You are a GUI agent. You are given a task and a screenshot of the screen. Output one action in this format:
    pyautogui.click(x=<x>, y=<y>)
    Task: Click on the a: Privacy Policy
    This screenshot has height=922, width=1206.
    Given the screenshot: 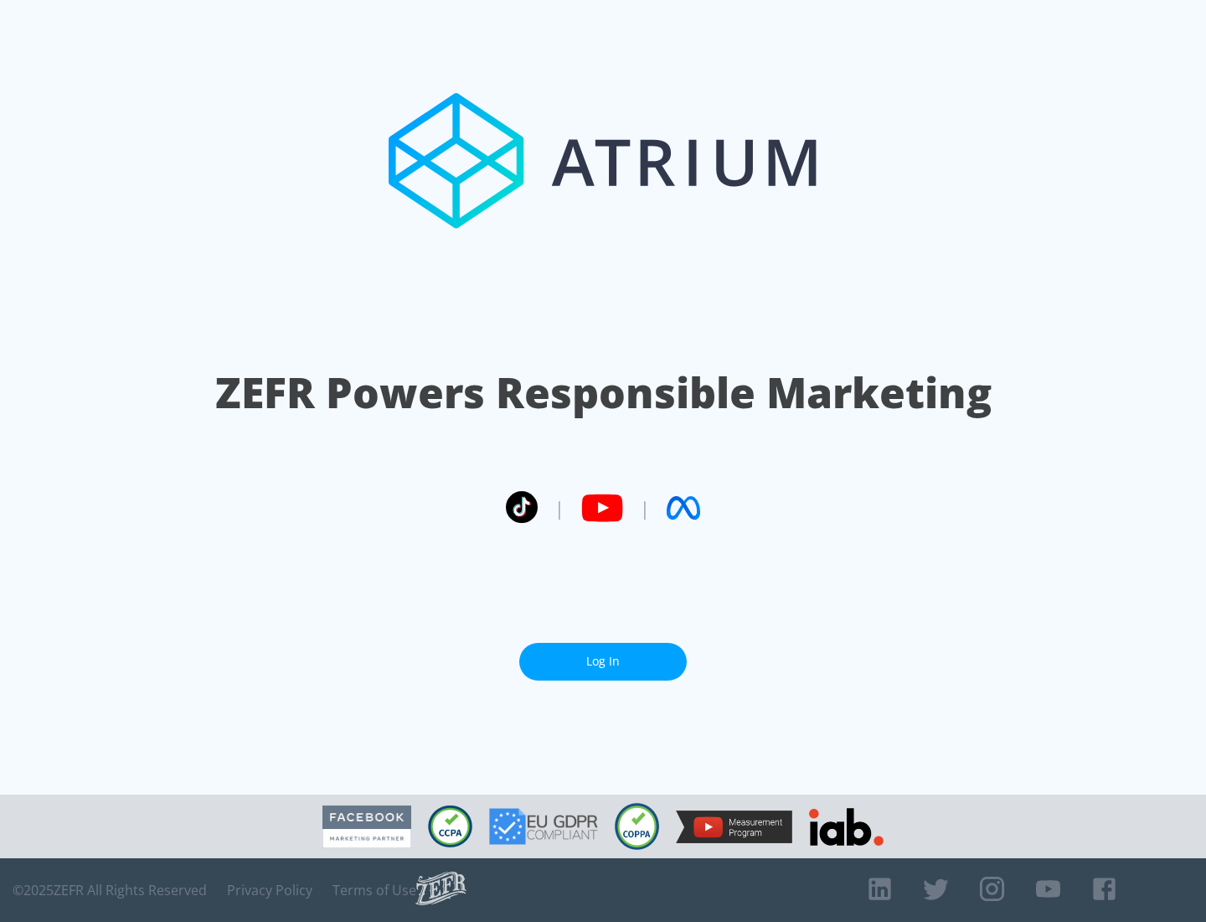 What is the action you would take?
    pyautogui.click(x=270, y=890)
    